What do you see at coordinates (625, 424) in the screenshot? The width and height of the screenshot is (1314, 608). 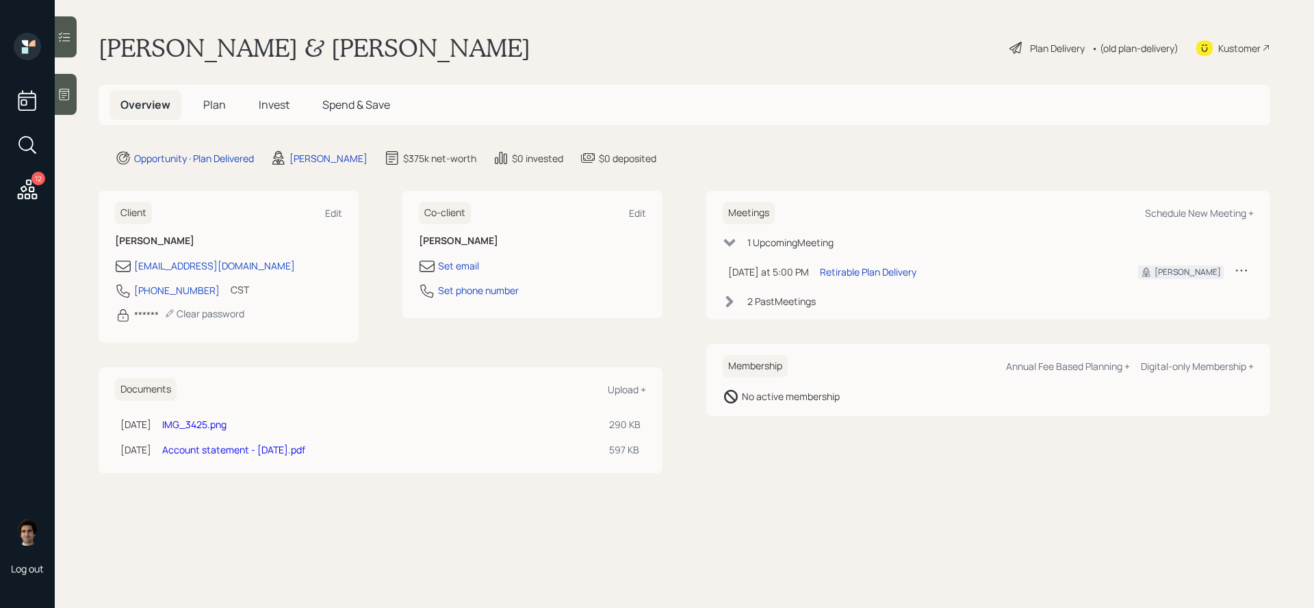 I see `div: 290 KB` at bounding box center [625, 424].